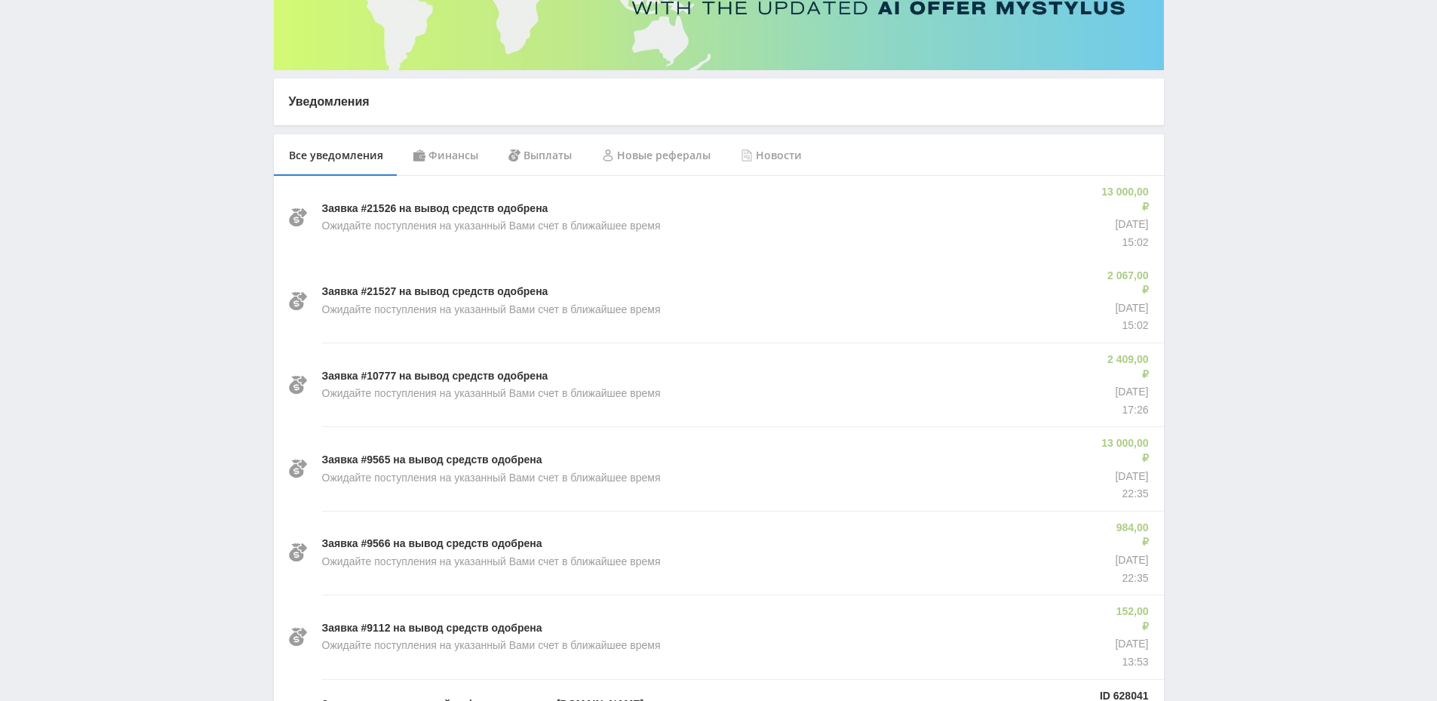 The image size is (1437, 701). What do you see at coordinates (435, 292) in the screenshot?
I see `p: Заявка #21527 на вывод средств одобрена` at bounding box center [435, 292].